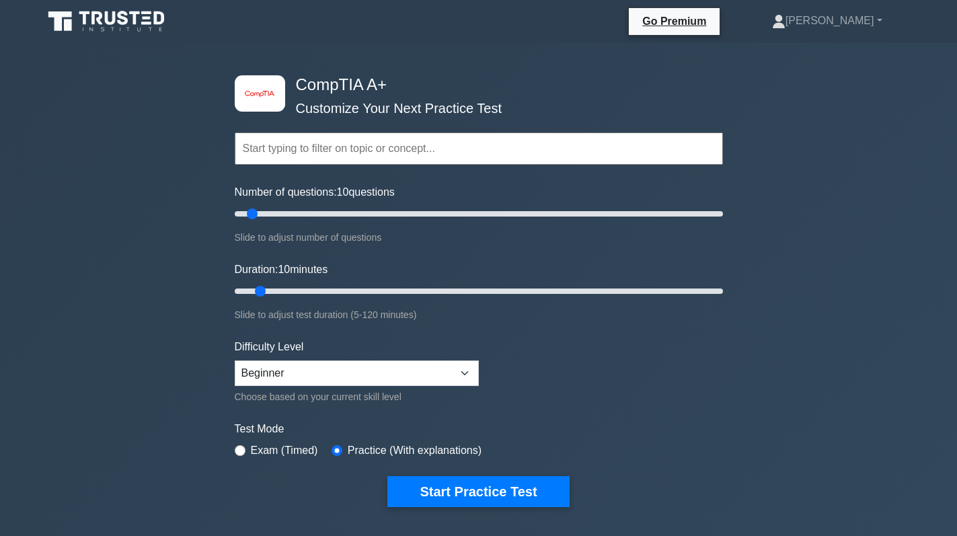 Image resolution: width=957 pixels, height=536 pixels. What do you see at coordinates (479, 429) in the screenshot?
I see `label: Test Mode` at bounding box center [479, 429].